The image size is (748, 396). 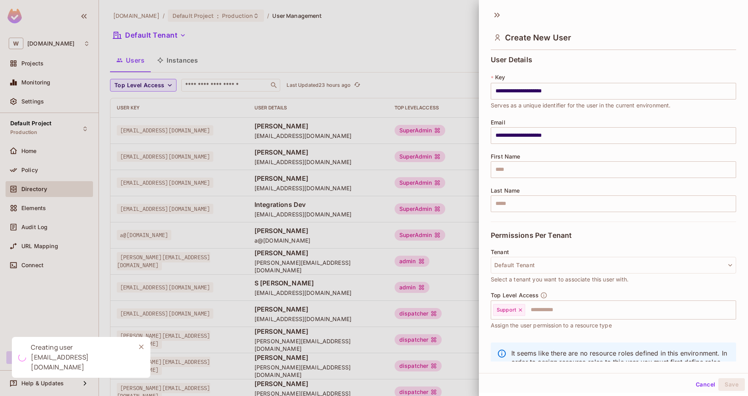 What do you see at coordinates (141, 346) in the screenshot?
I see `button: Close` at bounding box center [141, 346].